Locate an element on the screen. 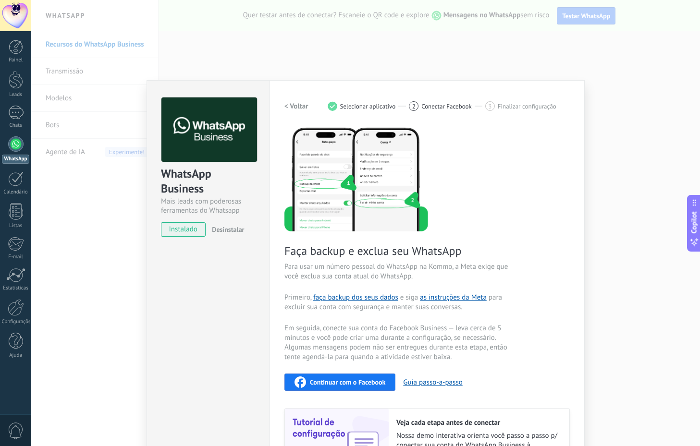  div: Configurações is located at coordinates (16, 322).